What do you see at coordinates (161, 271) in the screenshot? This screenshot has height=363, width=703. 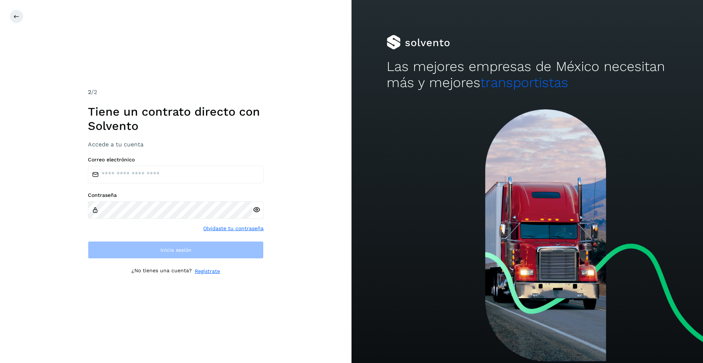 I see `p: ¿No tienes una cuenta?` at bounding box center [161, 271].